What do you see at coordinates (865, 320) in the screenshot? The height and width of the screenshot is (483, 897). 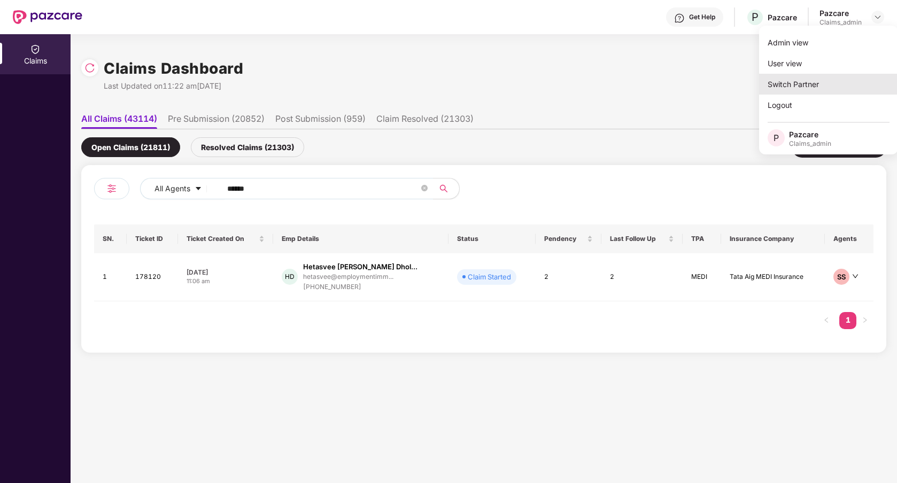 I see `span: right` at bounding box center [865, 320].